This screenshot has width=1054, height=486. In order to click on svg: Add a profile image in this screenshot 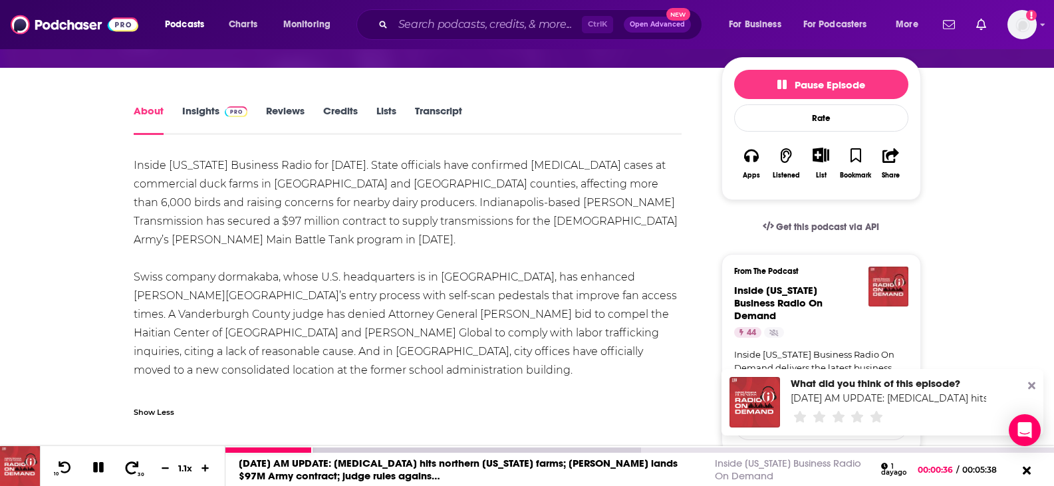, I will do `click(1032, 15)`.